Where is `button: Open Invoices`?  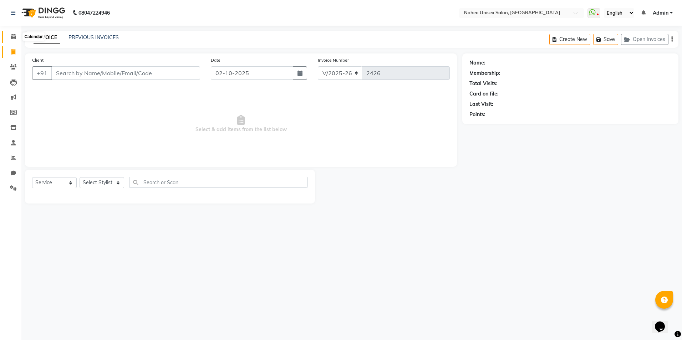 button: Open Invoices is located at coordinates (644, 39).